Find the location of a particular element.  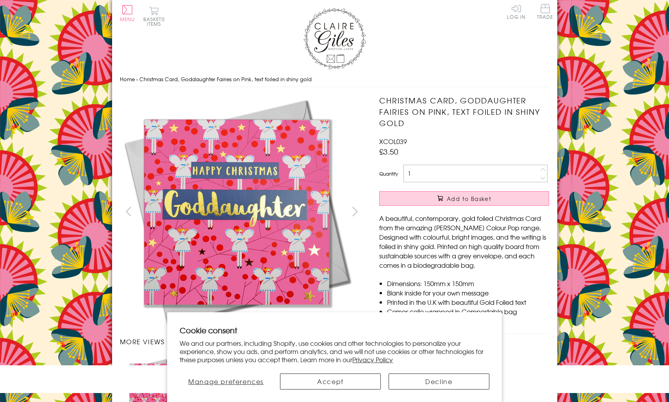

span: 0 items is located at coordinates (156, 21).